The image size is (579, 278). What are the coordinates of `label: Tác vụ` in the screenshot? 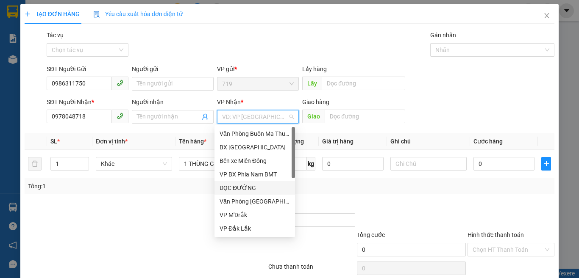 It's located at (55, 35).